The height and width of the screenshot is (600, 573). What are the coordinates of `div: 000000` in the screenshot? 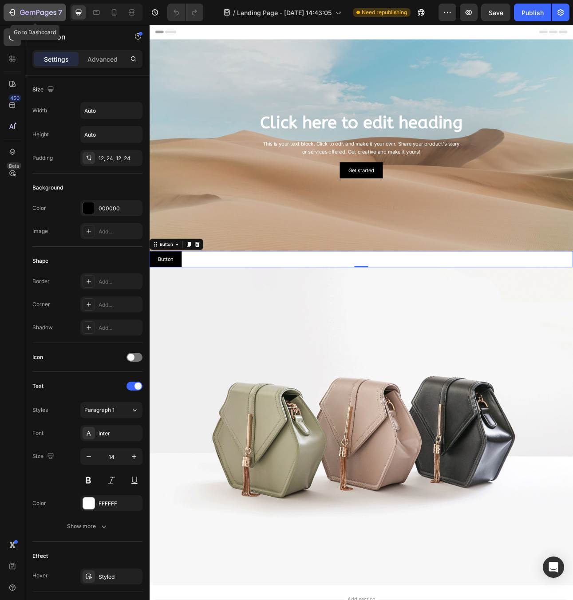 It's located at (119, 208).